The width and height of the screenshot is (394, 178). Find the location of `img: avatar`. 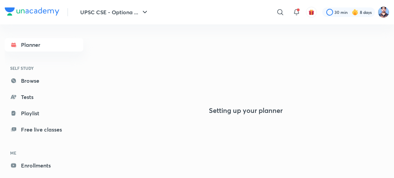

img: avatar is located at coordinates (311, 12).